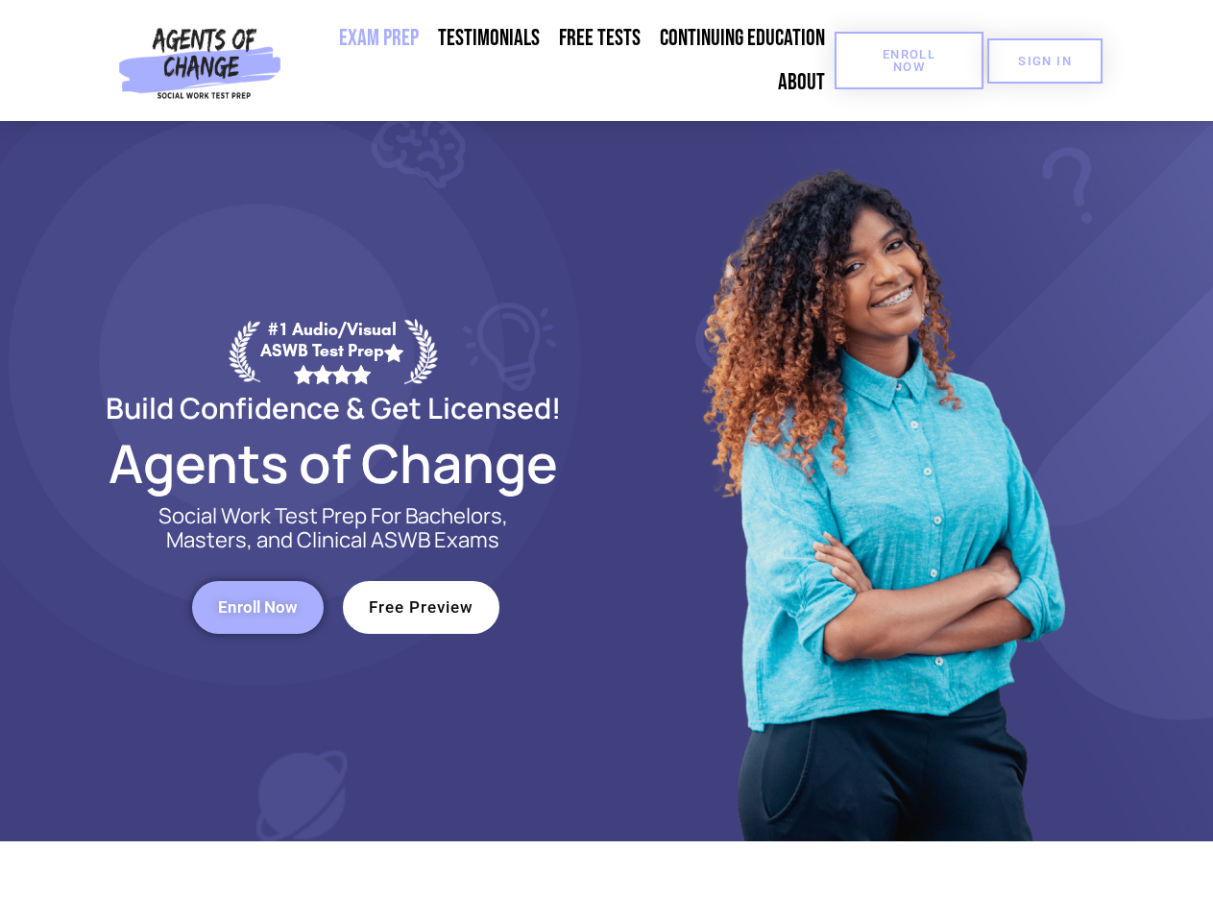  What do you see at coordinates (599, 38) in the screenshot?
I see `a: Free Tests` at bounding box center [599, 38].